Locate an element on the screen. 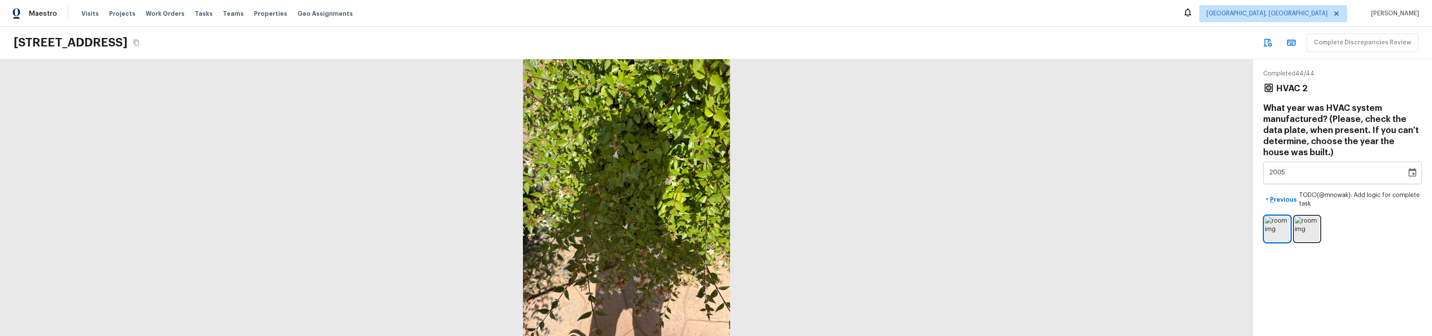 Image resolution: width=1432 pixels, height=336 pixels. span: Projects is located at coordinates (122, 14).